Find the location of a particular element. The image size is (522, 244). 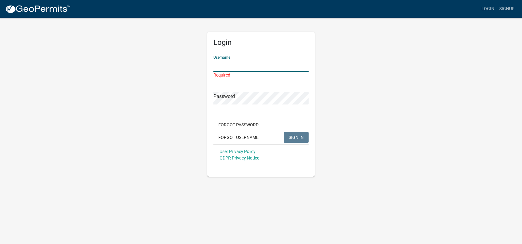

a: User Privacy Policy is located at coordinates (238, 152).